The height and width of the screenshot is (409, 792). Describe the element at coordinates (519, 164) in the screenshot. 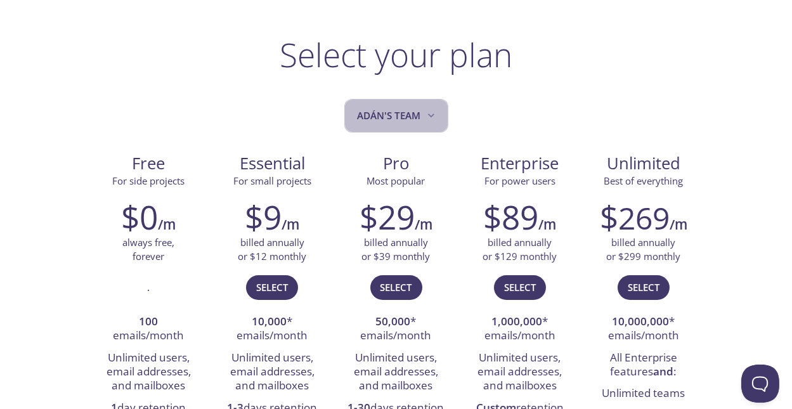

I see `span: Enterprise` at that location.